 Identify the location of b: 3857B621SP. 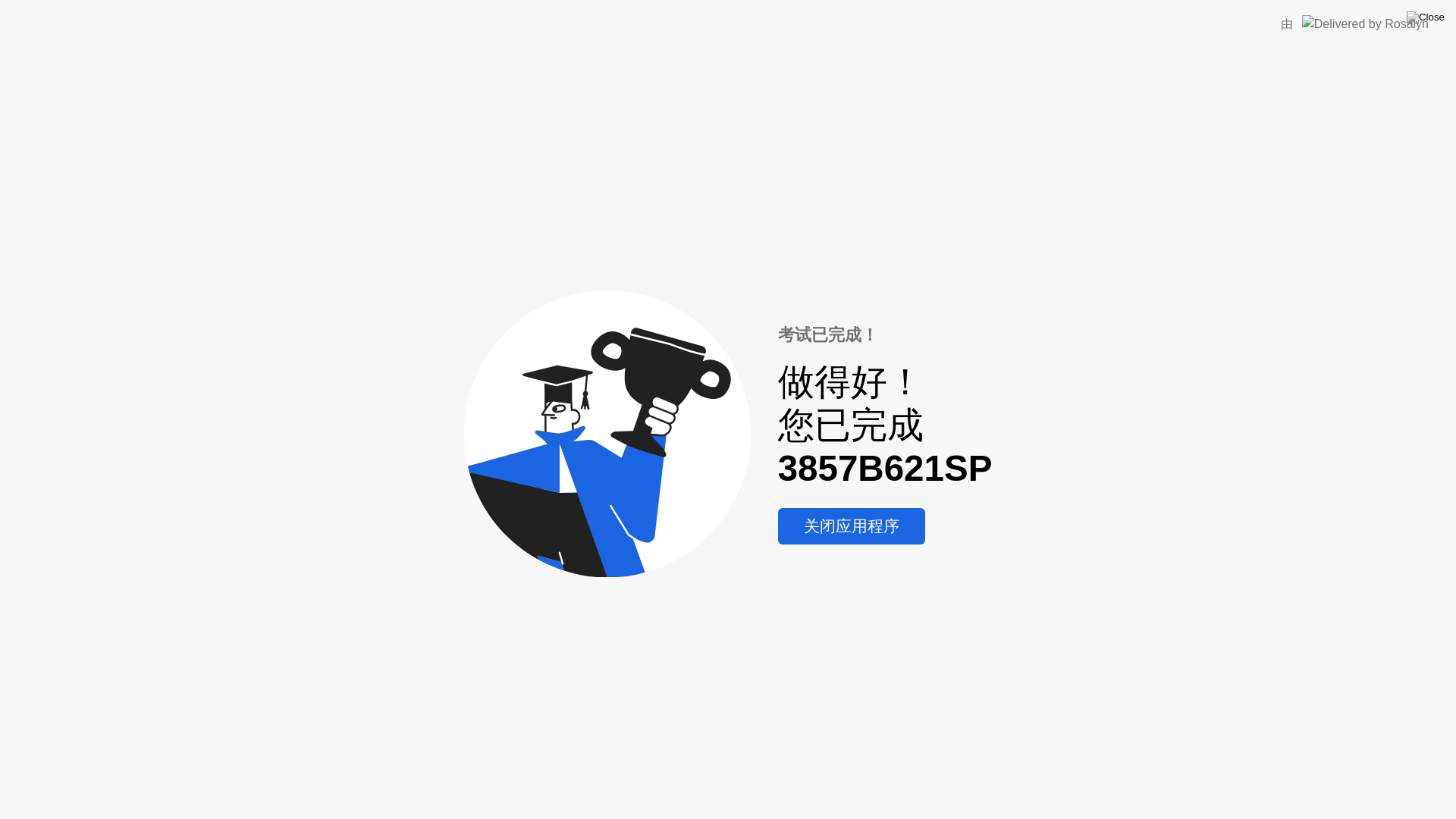
(885, 468).